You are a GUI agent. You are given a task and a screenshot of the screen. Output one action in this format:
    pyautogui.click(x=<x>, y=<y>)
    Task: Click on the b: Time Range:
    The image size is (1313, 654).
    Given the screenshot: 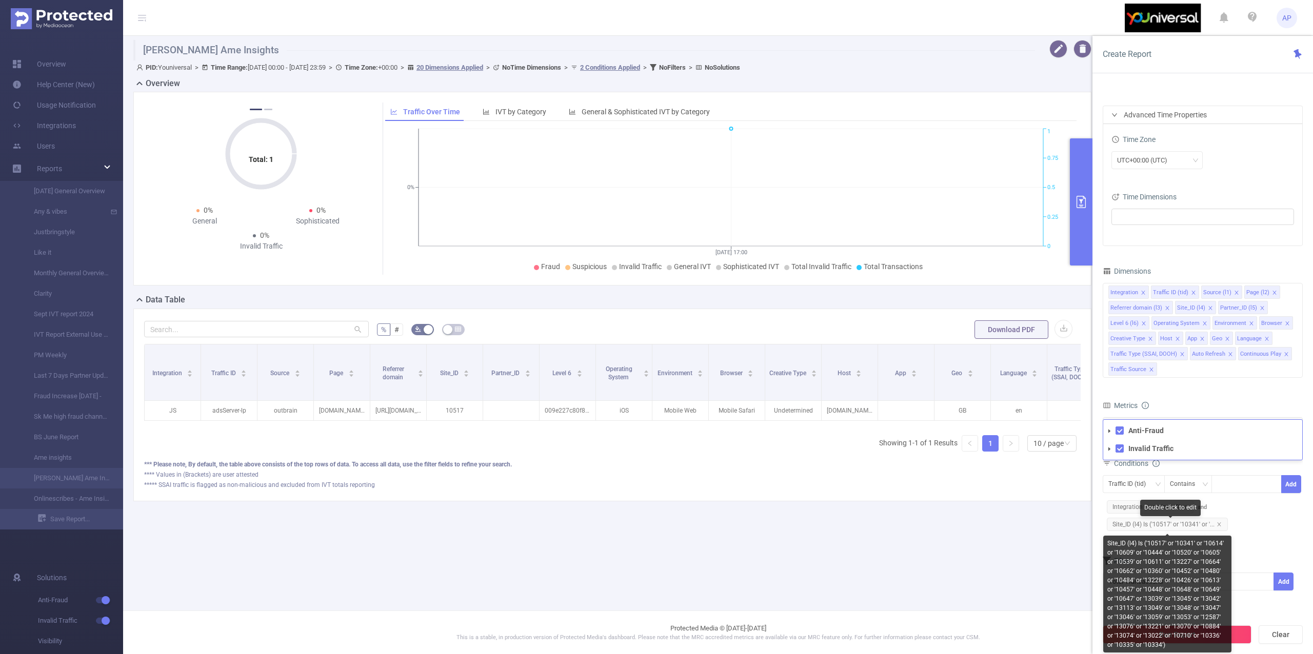 What is the action you would take?
    pyautogui.click(x=229, y=67)
    